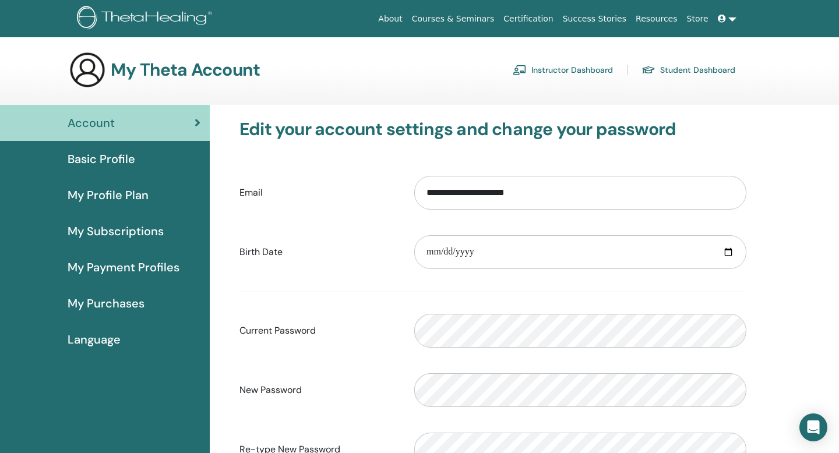 Image resolution: width=839 pixels, height=453 pixels. I want to click on a: Certification, so click(528, 19).